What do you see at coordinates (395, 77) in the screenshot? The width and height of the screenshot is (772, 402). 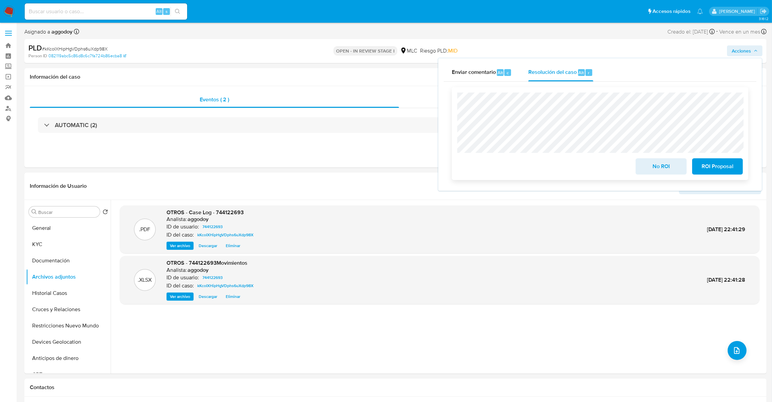 I see `h1: Información del caso` at bounding box center [395, 77].